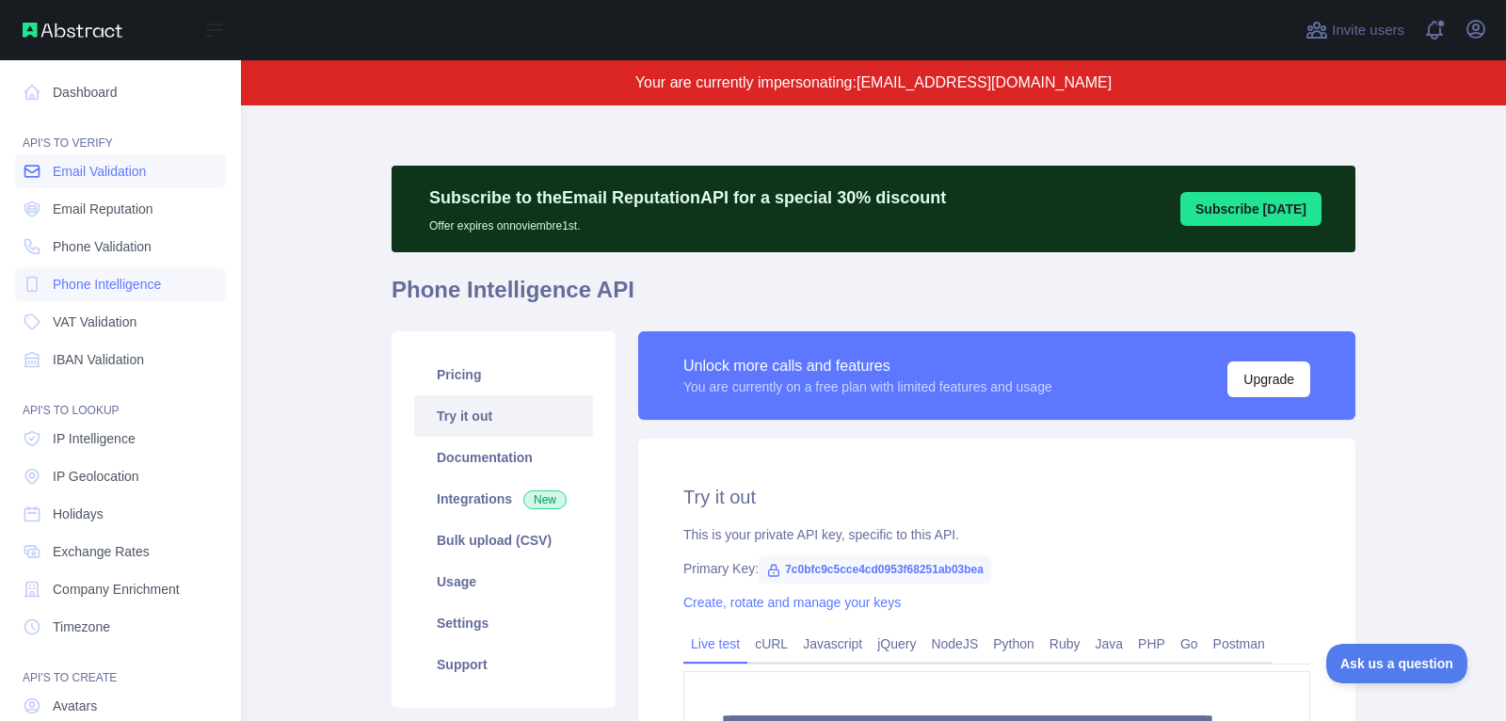 The image size is (1506, 721). What do you see at coordinates (121, 171) in the screenshot?
I see `a: Email Validation` at bounding box center [121, 171].